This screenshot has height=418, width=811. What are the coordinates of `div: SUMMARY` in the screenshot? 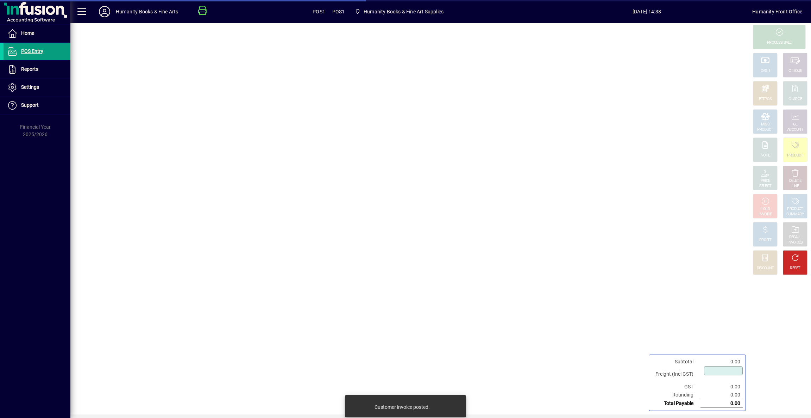 It's located at (796, 214).